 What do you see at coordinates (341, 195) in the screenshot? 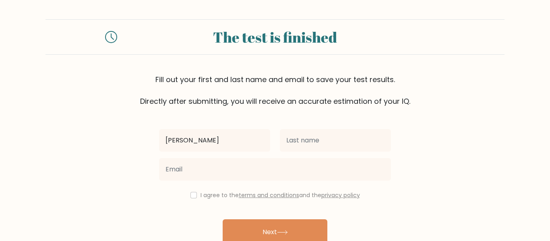
I see `a: privacy policy` at bounding box center [341, 195].